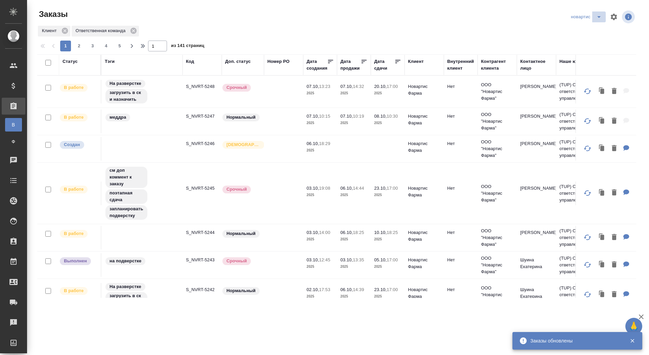 The width and height of the screenshot is (649, 355). Describe the element at coordinates (627, 193) in the screenshot. I see `button: Для КМ: Новартис_перевод_Лукстурна_Юперио_Global projects_PV_ПООБ` at that location.